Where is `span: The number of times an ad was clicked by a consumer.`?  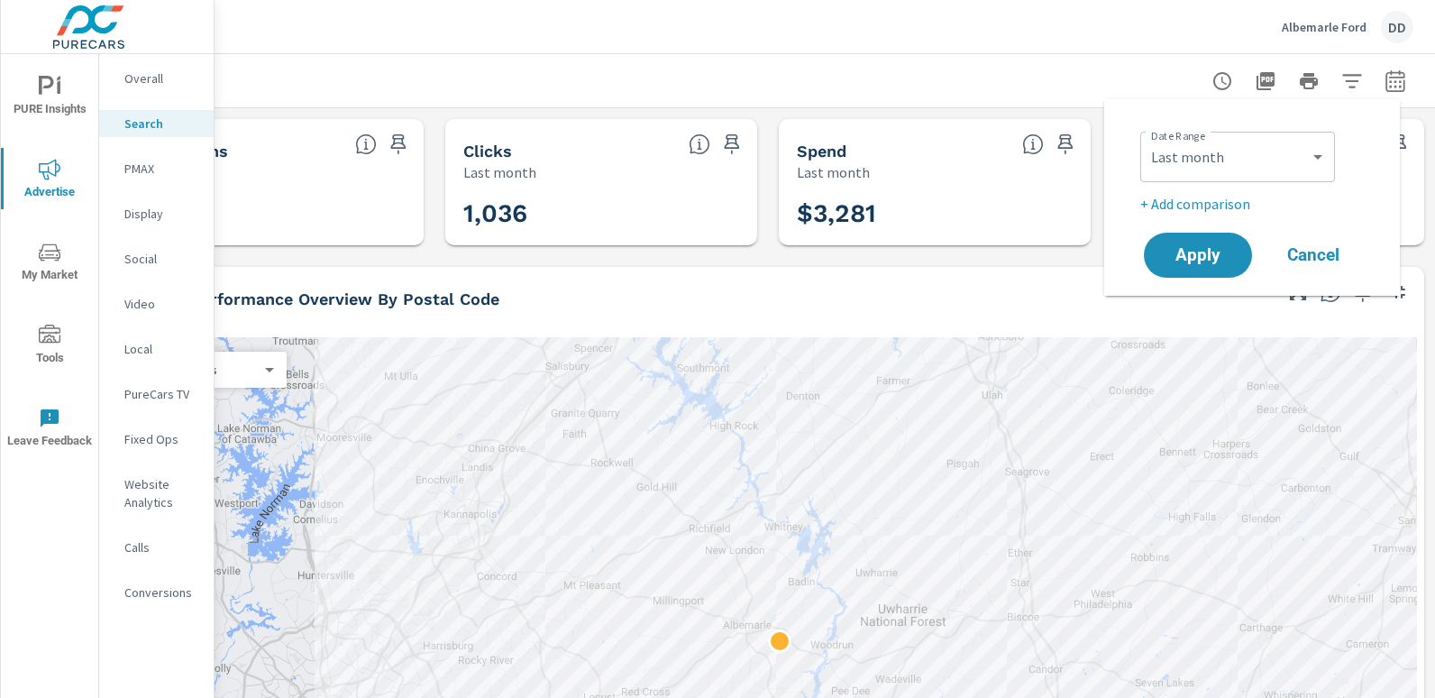 span: The number of times an ad was clicked by a consumer. is located at coordinates (700, 144).